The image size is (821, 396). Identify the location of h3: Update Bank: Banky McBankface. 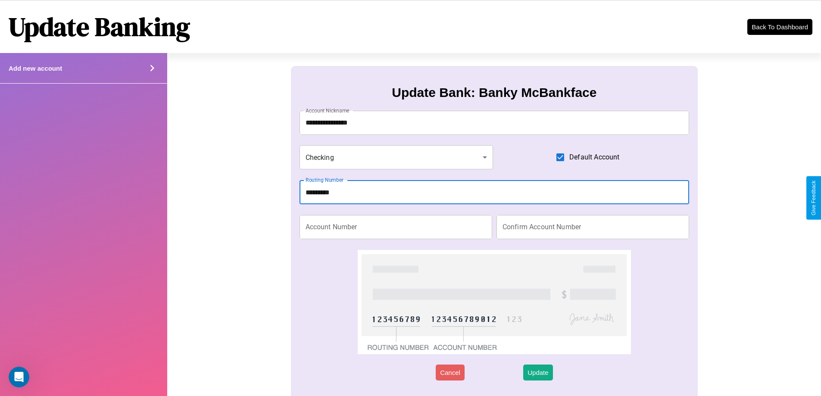
(494, 93).